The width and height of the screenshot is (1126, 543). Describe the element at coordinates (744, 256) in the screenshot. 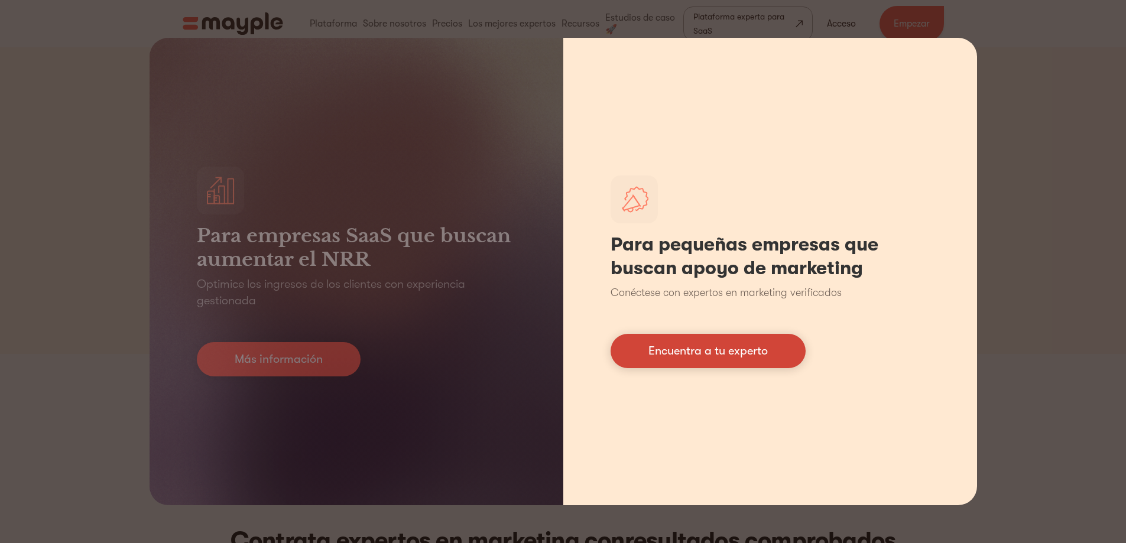

I see `font: Para pequeñas empresas que buscan apoyo de marketing` at that location.